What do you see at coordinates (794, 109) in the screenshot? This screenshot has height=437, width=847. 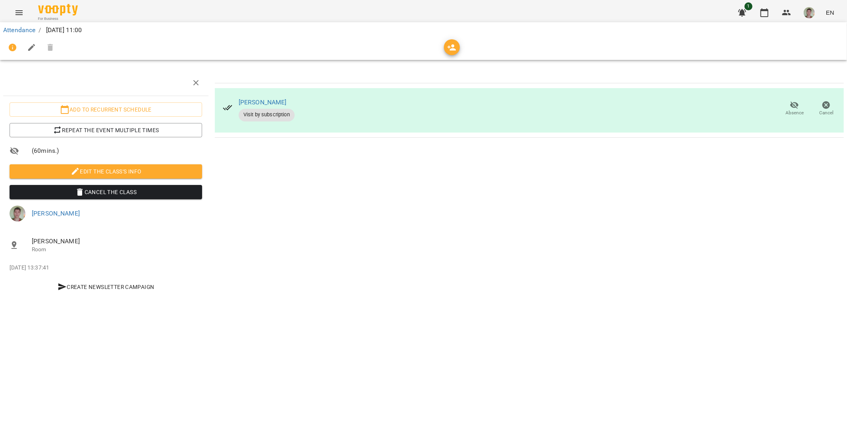 I see `button: Absence` at bounding box center [794, 109].